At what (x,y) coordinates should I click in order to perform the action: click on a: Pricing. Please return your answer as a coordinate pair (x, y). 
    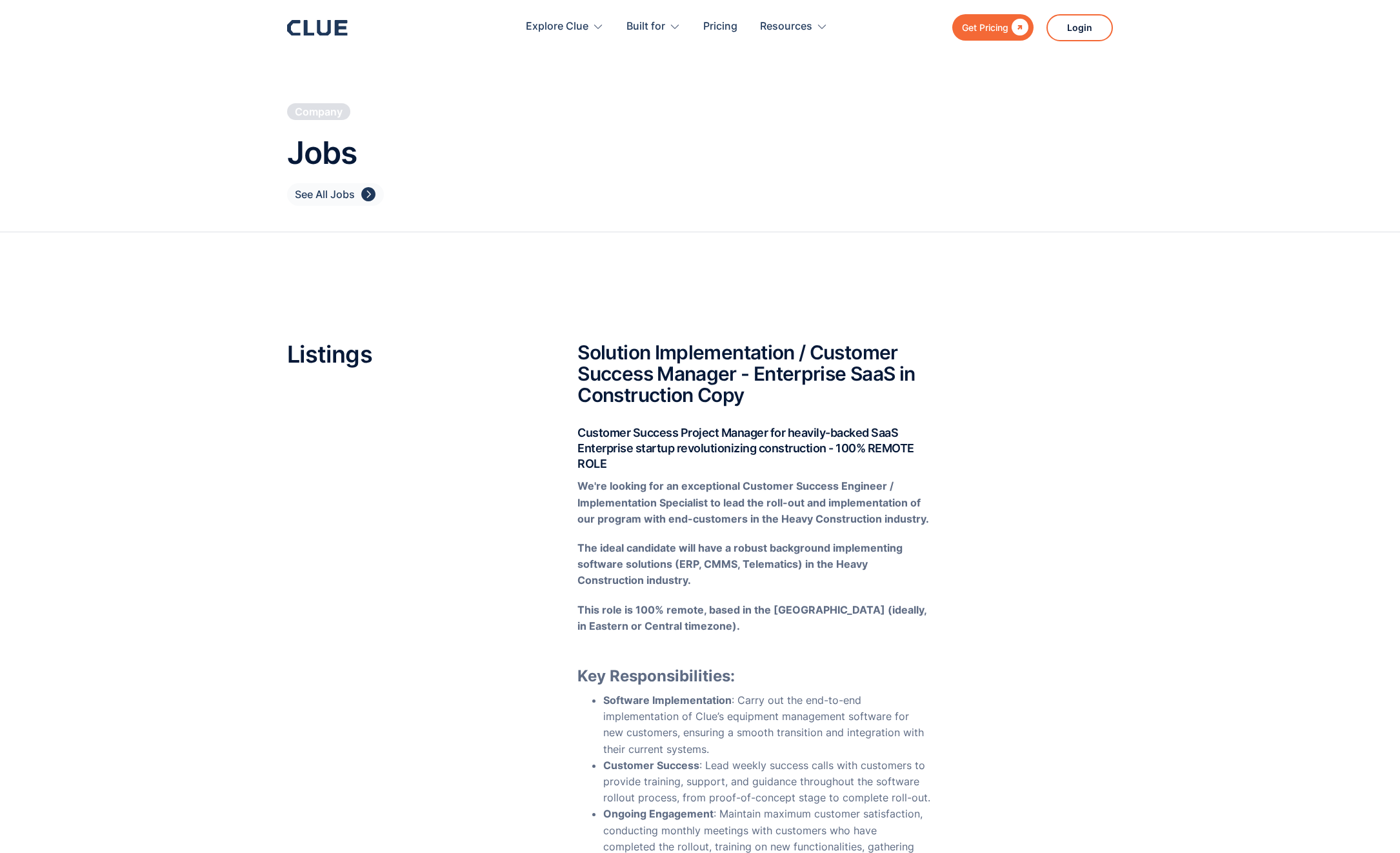
    Looking at the image, I should click on (720, 27).